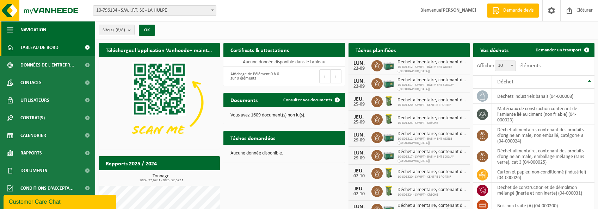 The height and width of the screenshot is (209, 598). What do you see at coordinates (518, 11) in the screenshot?
I see `span: Demande devis` at bounding box center [518, 11].